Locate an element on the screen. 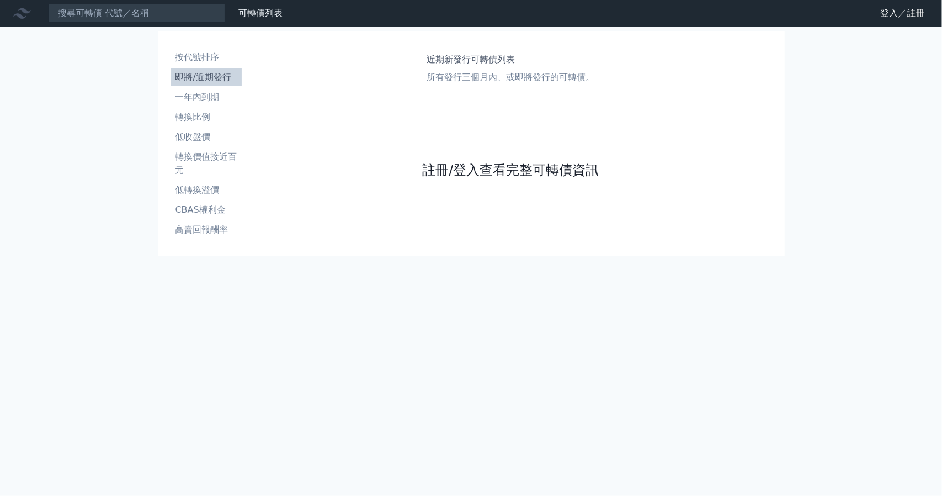 The height and width of the screenshot is (496, 942). a: CBAS權利金 is located at coordinates (206, 210).